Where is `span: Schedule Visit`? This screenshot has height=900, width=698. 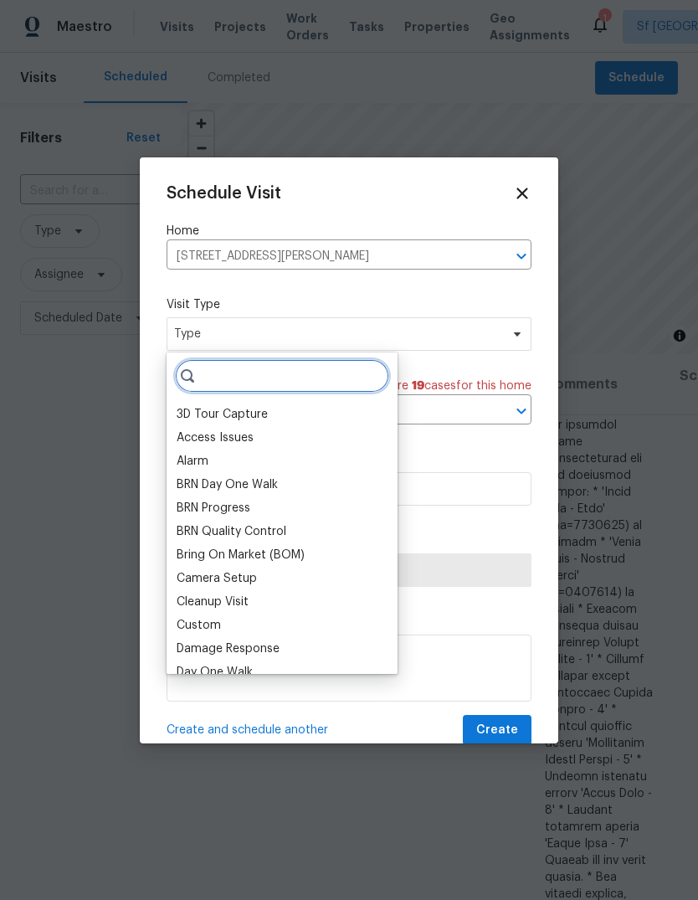
span: Schedule Visit is located at coordinates (223, 193).